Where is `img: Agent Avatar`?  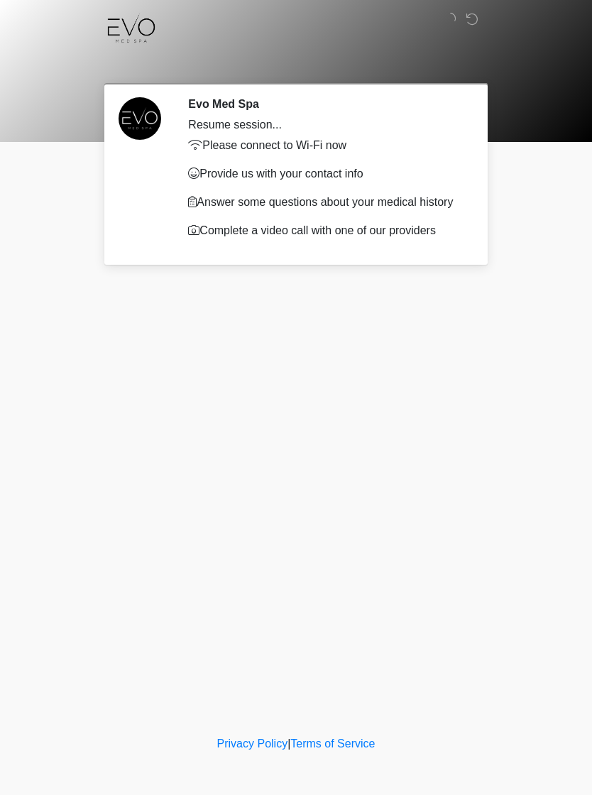 img: Agent Avatar is located at coordinates (140, 119).